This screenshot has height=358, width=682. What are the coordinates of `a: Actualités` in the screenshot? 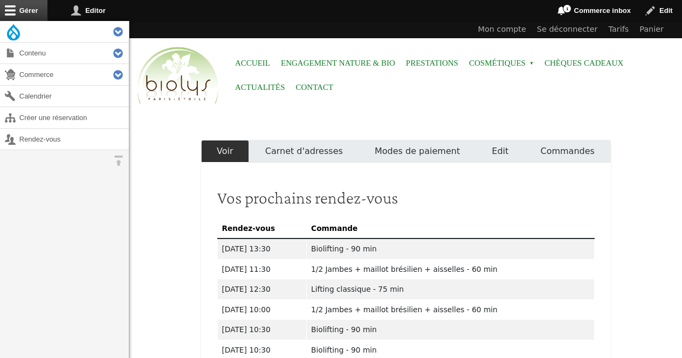 It's located at (260, 87).